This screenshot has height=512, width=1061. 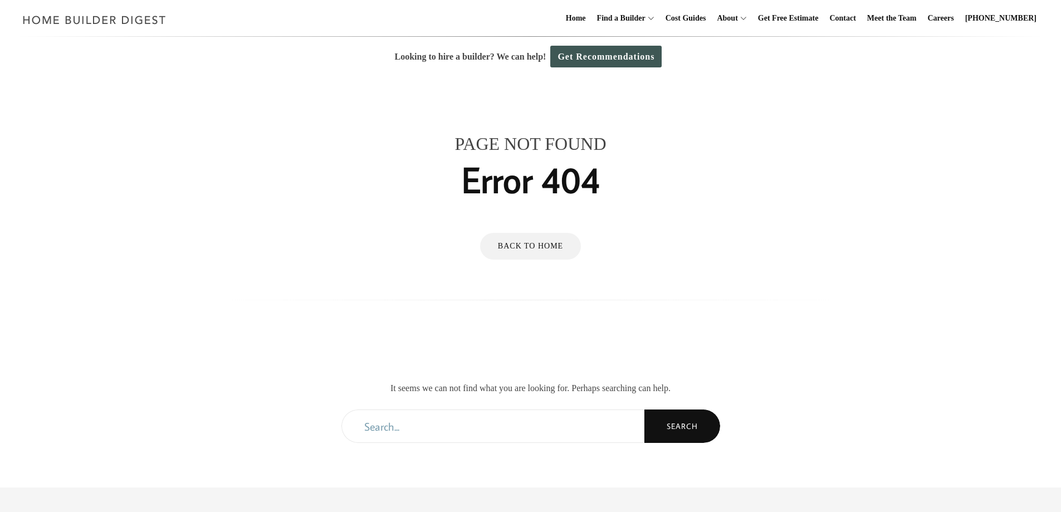 I want to click on a: Back to Home, so click(x=530, y=246).